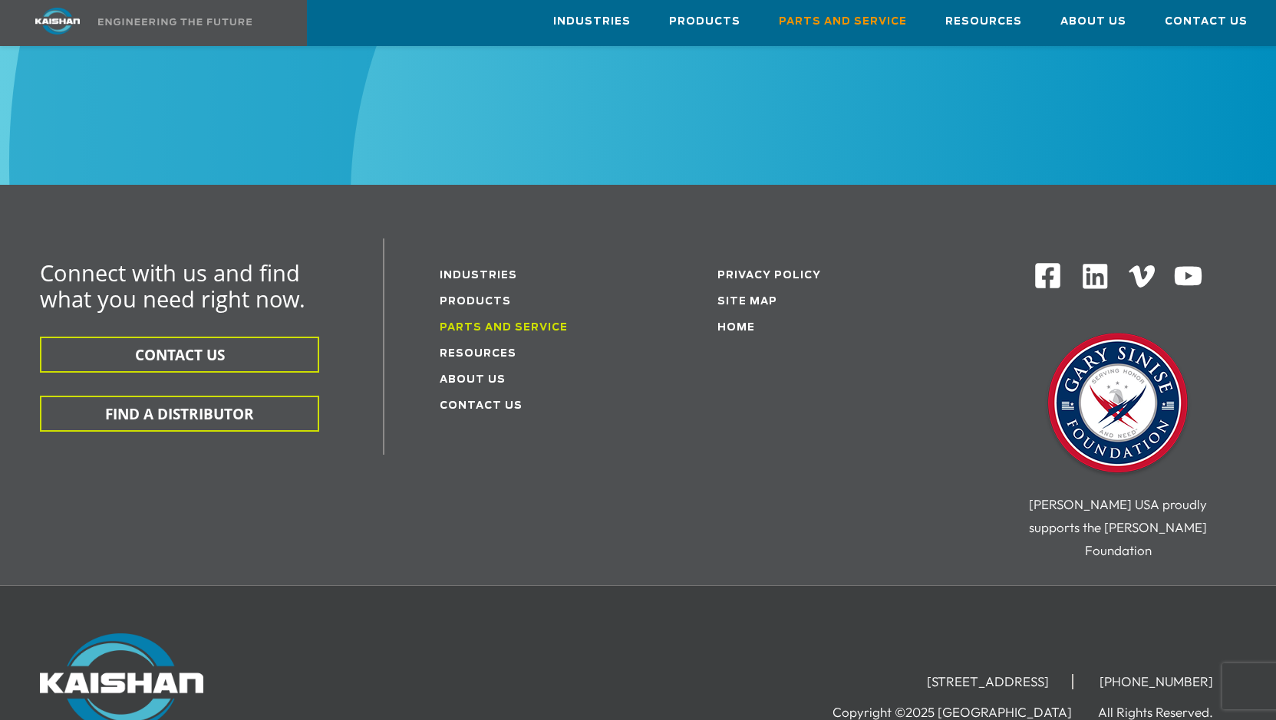 This screenshot has height=720, width=1276. What do you see at coordinates (503, 328) in the screenshot?
I see `a: Parts and service` at bounding box center [503, 328].